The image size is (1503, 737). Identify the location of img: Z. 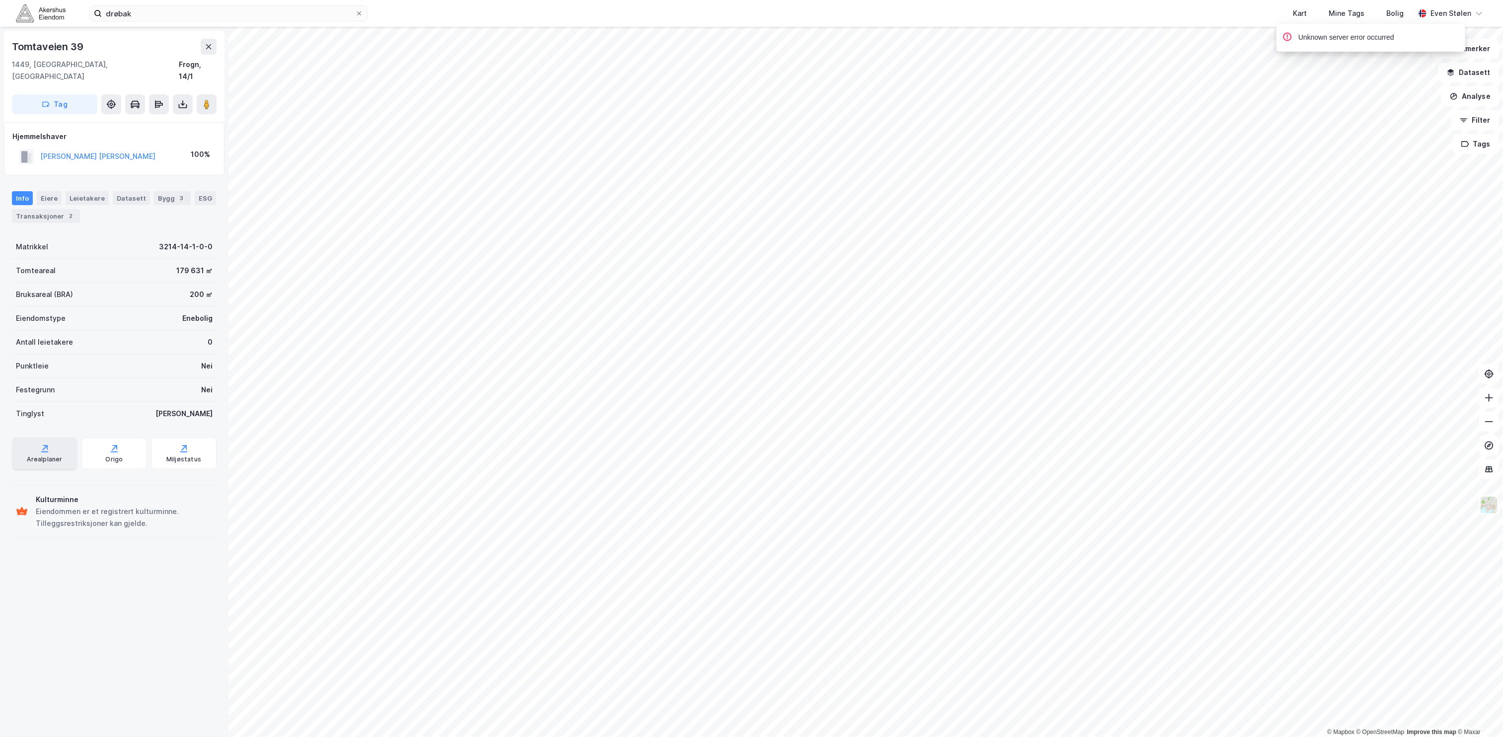
(1489, 505).